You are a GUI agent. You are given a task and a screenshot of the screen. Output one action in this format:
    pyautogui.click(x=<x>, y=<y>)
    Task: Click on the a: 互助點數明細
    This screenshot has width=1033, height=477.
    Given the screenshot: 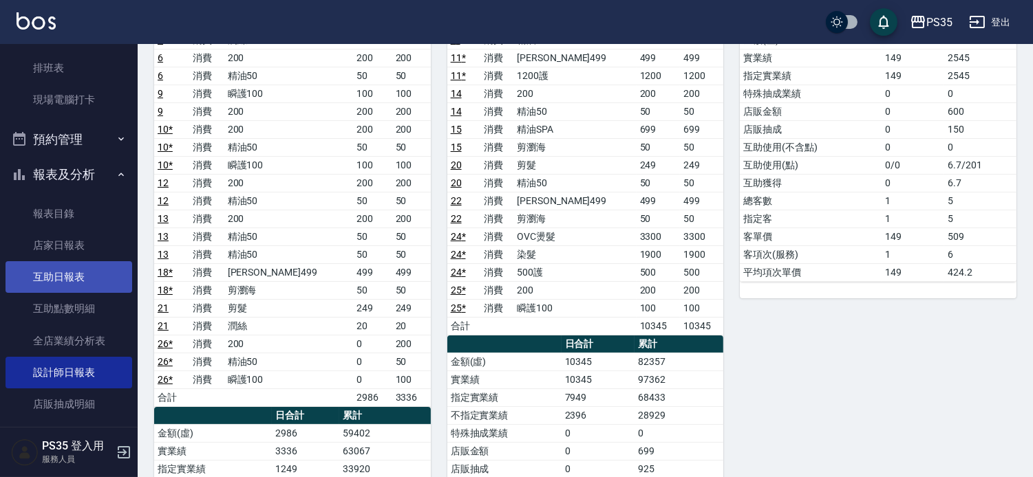 What is the action you would take?
    pyautogui.click(x=69, y=309)
    